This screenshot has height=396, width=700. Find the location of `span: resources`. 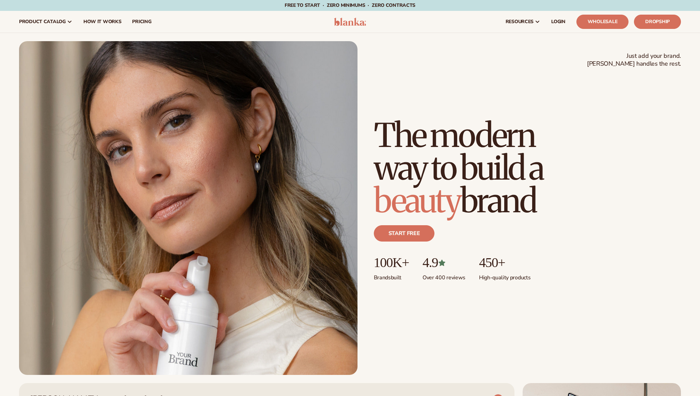

span: resources is located at coordinates (520, 22).